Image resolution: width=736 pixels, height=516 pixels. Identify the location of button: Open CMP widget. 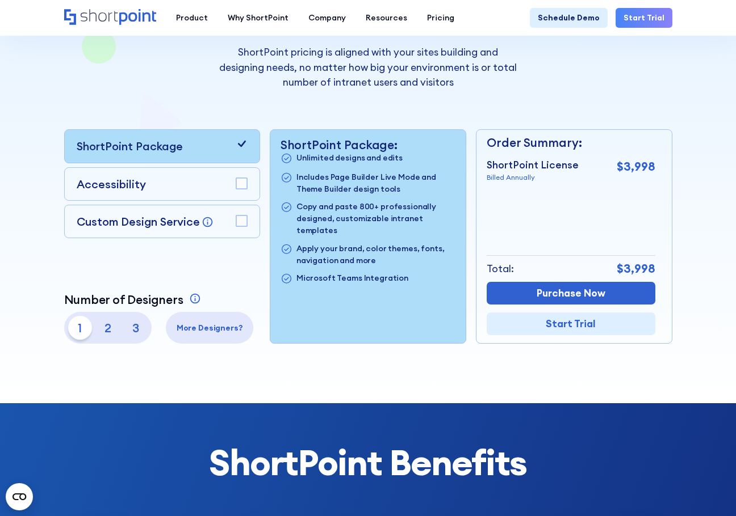
(19, 497).